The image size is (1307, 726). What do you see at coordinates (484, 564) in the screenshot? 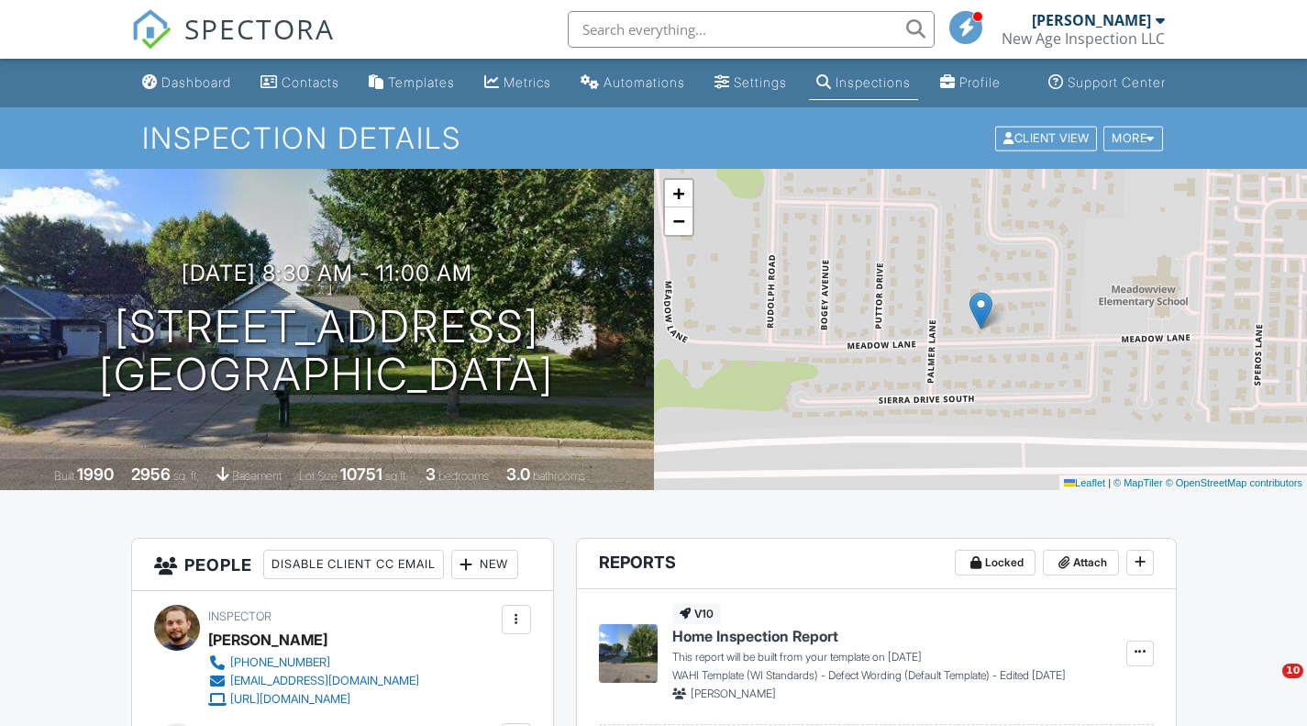
I see `div: New` at bounding box center [484, 564].